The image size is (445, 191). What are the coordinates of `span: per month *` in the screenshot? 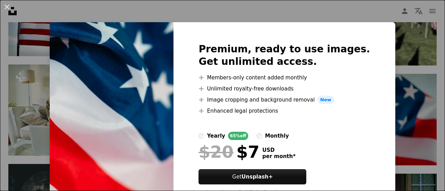 It's located at (279, 157).